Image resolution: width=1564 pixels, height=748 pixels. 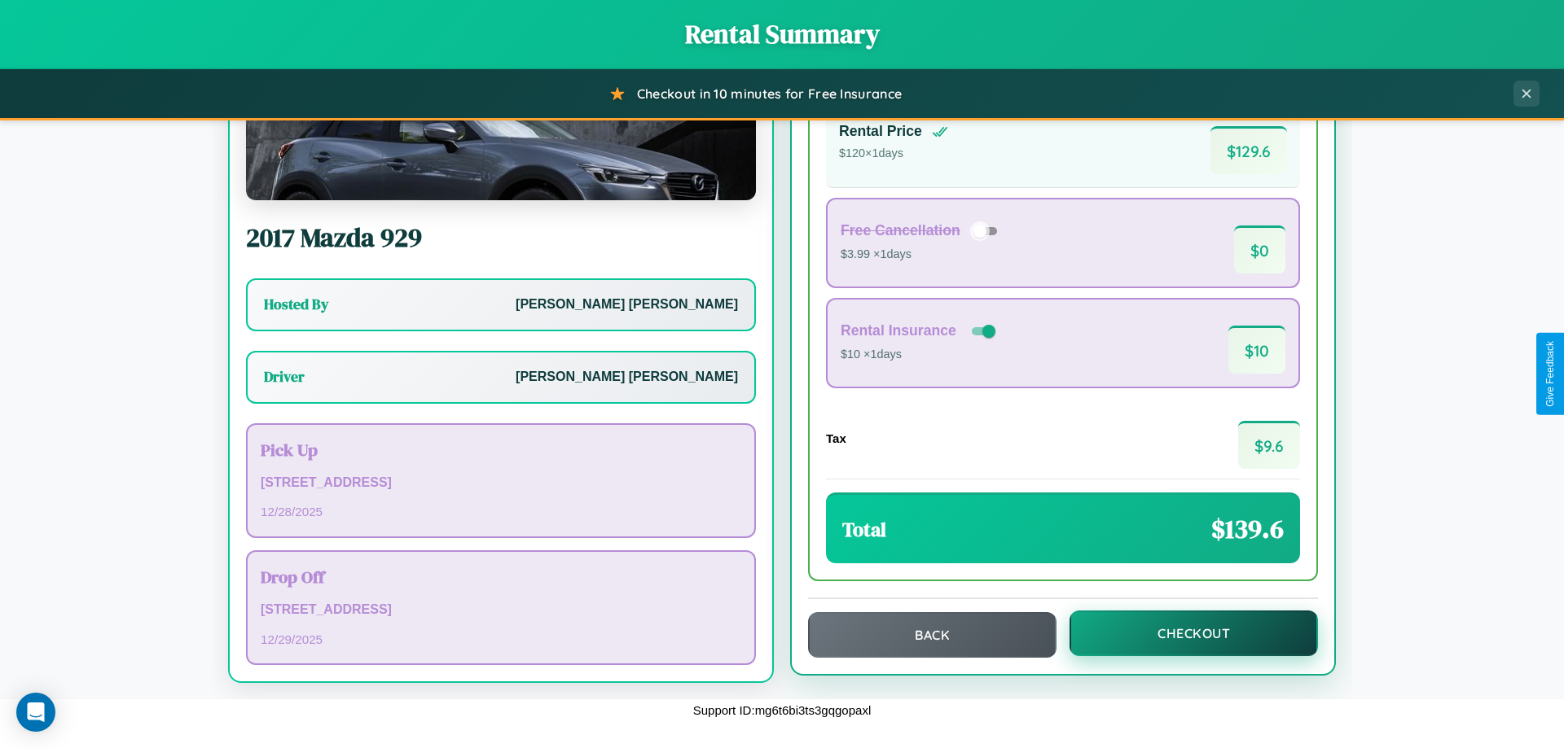 What do you see at coordinates (1259, 249) in the screenshot?
I see `span: $ 0` at bounding box center [1259, 249].